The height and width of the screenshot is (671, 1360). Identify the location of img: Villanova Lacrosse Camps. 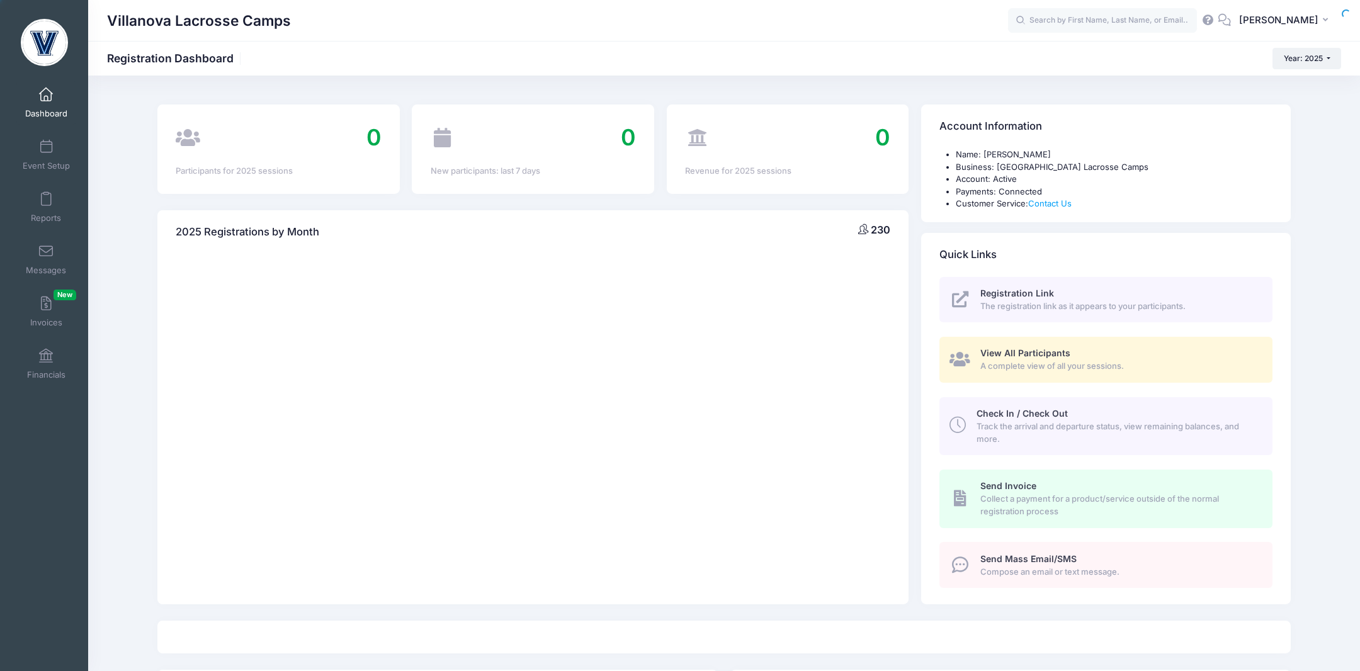
(44, 42).